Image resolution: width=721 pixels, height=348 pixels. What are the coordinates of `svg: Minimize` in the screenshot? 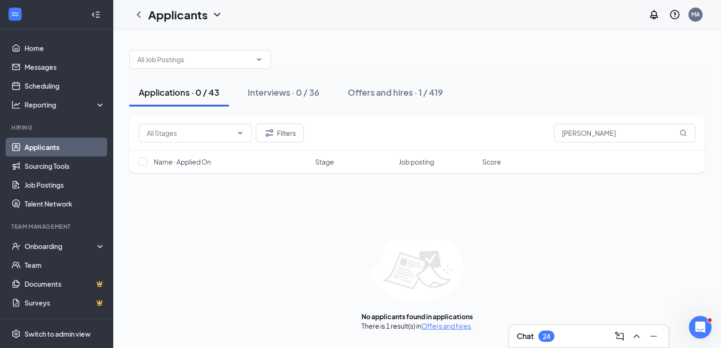 It's located at (653, 336).